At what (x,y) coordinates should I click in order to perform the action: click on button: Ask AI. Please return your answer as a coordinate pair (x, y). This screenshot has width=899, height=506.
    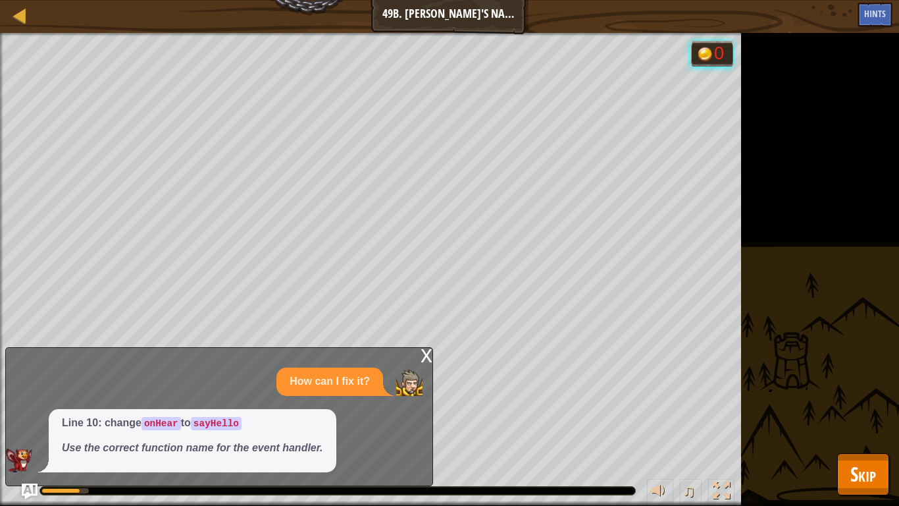
    Looking at the image, I should click on (30, 491).